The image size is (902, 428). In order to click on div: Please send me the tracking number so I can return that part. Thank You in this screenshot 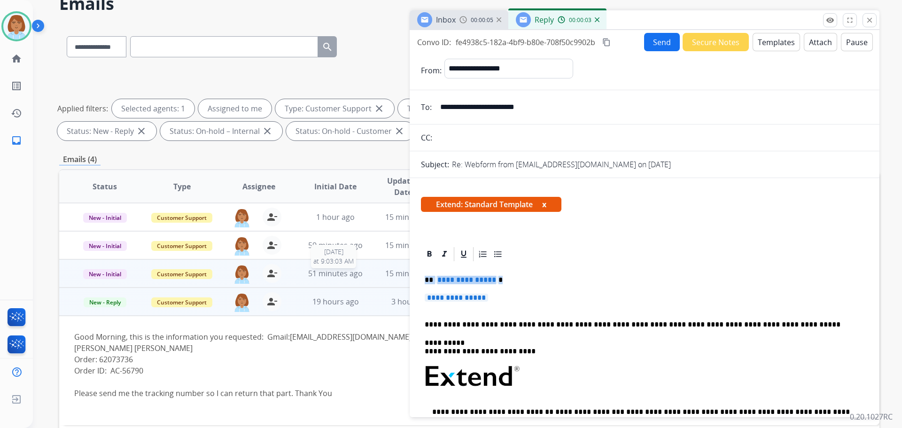, I will do `click(392, 393)`.